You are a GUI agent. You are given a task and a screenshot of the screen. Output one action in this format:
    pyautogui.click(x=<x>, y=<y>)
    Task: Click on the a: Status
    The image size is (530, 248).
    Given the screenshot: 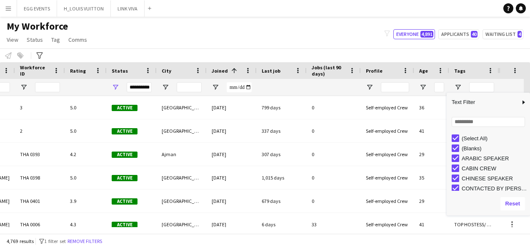 What is the action you would take?
    pyautogui.click(x=35, y=40)
    